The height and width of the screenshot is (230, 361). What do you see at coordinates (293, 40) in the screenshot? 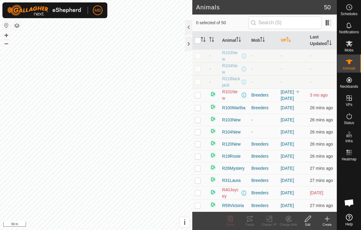
I see `th: VP` at bounding box center [293, 40].